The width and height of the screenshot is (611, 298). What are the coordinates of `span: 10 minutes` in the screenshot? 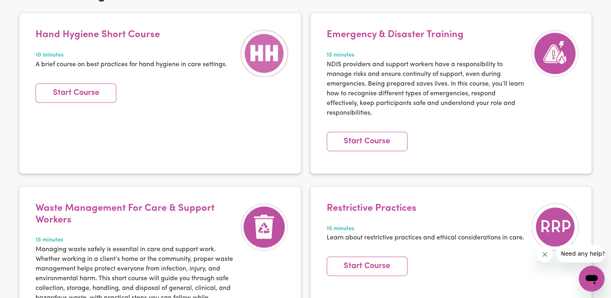 It's located at (131, 55).